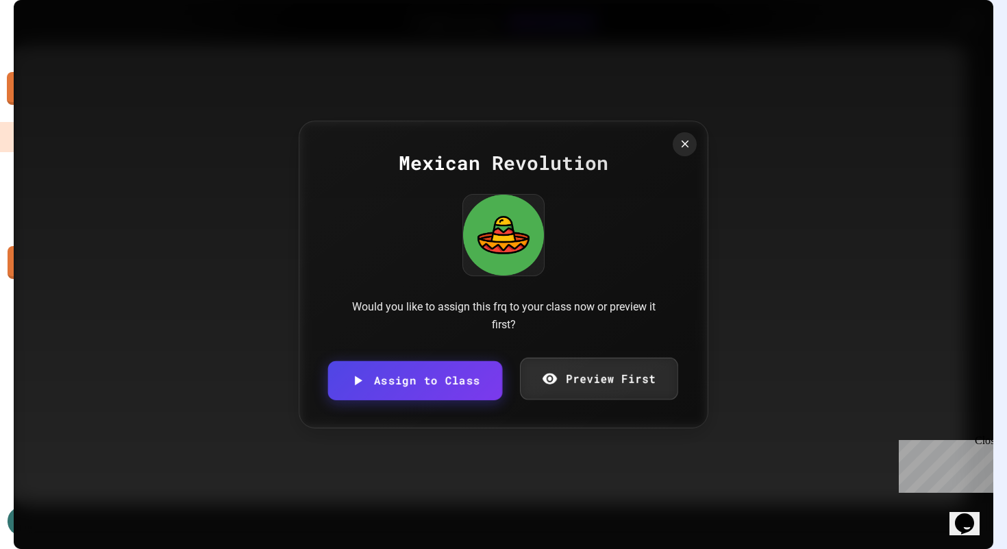  What do you see at coordinates (415, 380) in the screenshot?
I see `a: Assign to Class` at bounding box center [415, 380].